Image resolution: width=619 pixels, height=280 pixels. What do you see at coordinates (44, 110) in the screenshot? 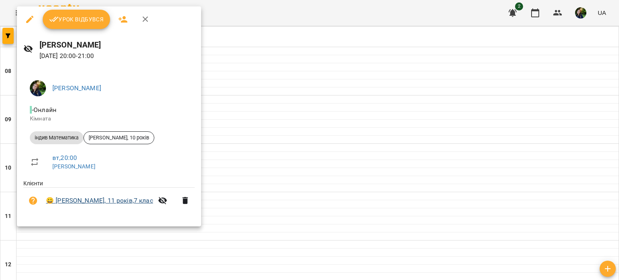
I see `span: - Онлайн` at bounding box center [44, 110].